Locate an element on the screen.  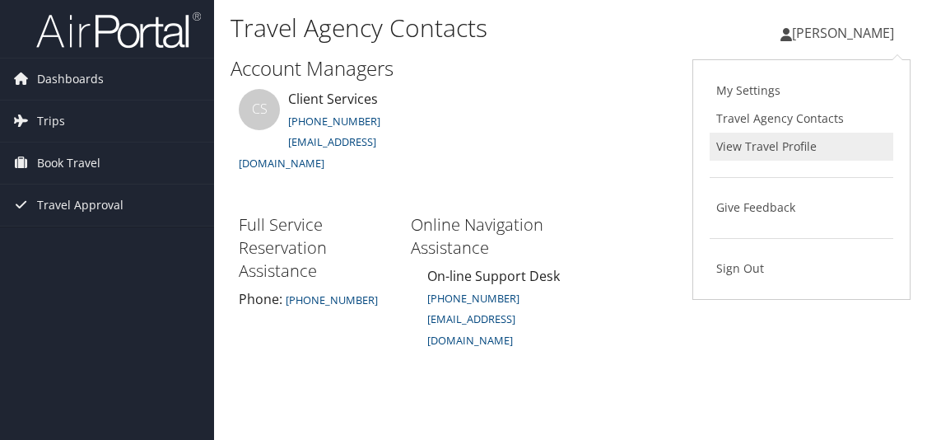
a: Give Feedback is located at coordinates (801, 208).